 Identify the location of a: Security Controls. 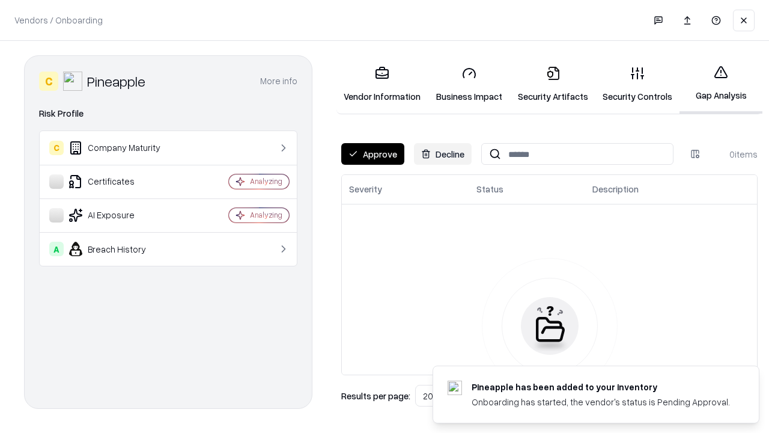
(637, 84).